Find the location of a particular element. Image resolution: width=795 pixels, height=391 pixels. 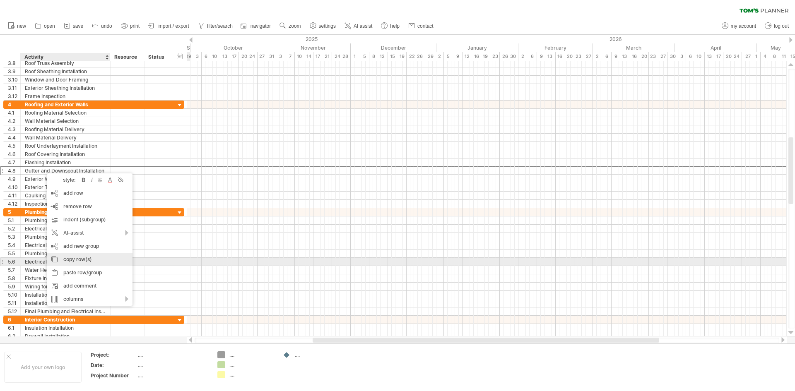

div: Roof Sheathing Installation is located at coordinates (65, 71).